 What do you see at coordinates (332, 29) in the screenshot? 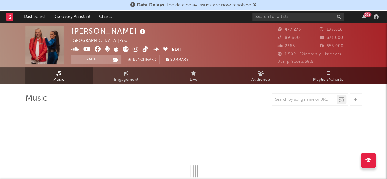
I see `span: 197.618` at bounding box center [332, 29].